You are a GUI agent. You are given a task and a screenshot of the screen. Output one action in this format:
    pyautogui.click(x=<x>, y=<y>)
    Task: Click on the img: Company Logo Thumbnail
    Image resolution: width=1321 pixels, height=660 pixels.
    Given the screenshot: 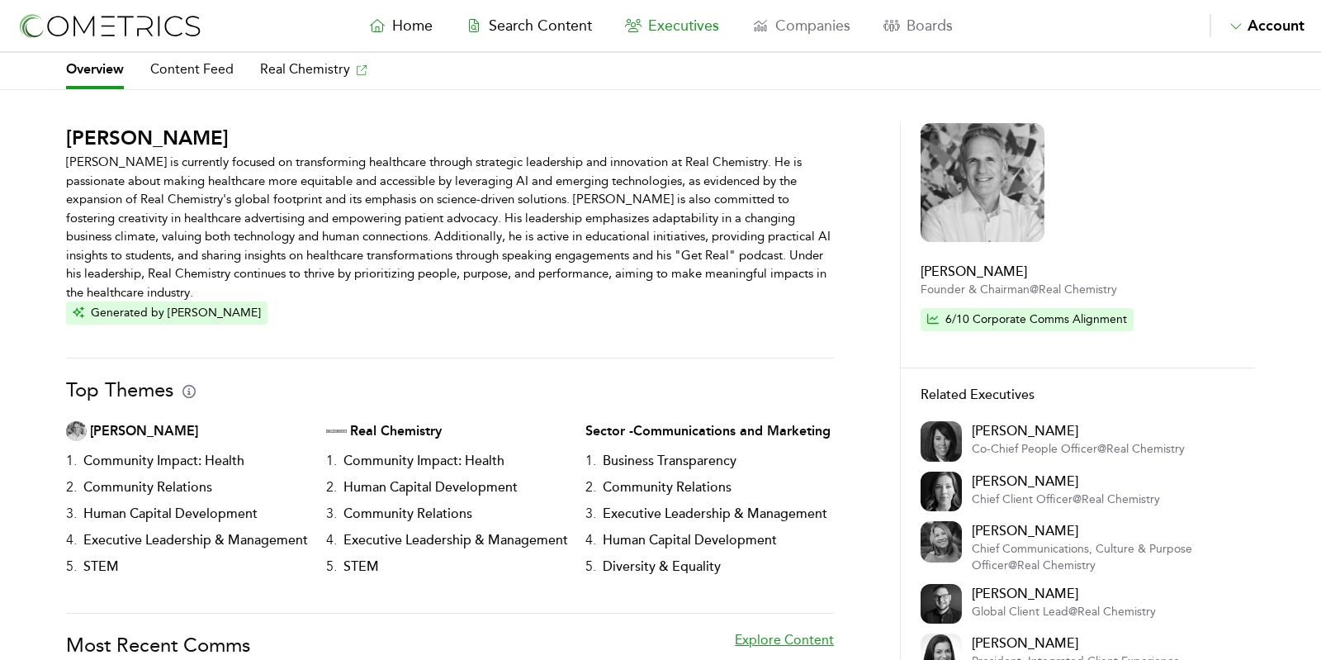 What is the action you would take?
    pyautogui.click(x=336, y=431)
    